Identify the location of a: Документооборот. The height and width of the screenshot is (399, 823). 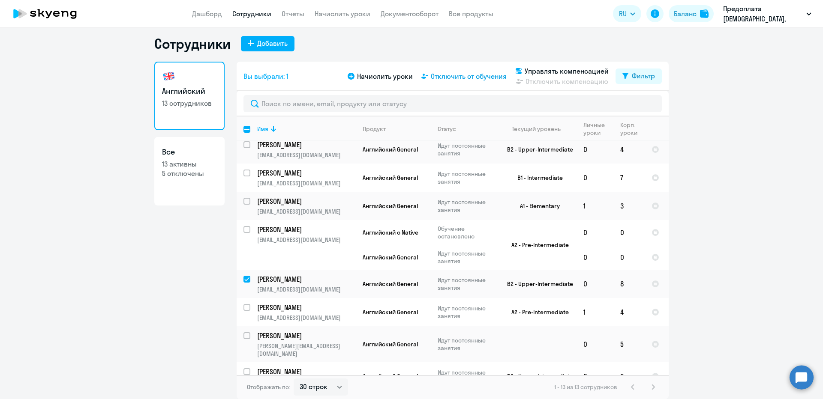
(409, 14).